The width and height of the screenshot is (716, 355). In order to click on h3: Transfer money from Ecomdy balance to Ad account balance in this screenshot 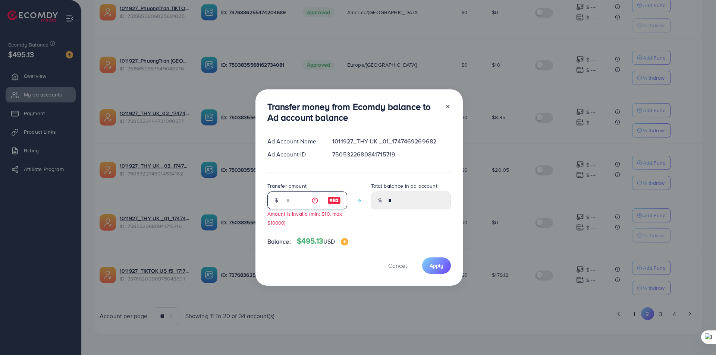, I will do `click(353, 112)`.